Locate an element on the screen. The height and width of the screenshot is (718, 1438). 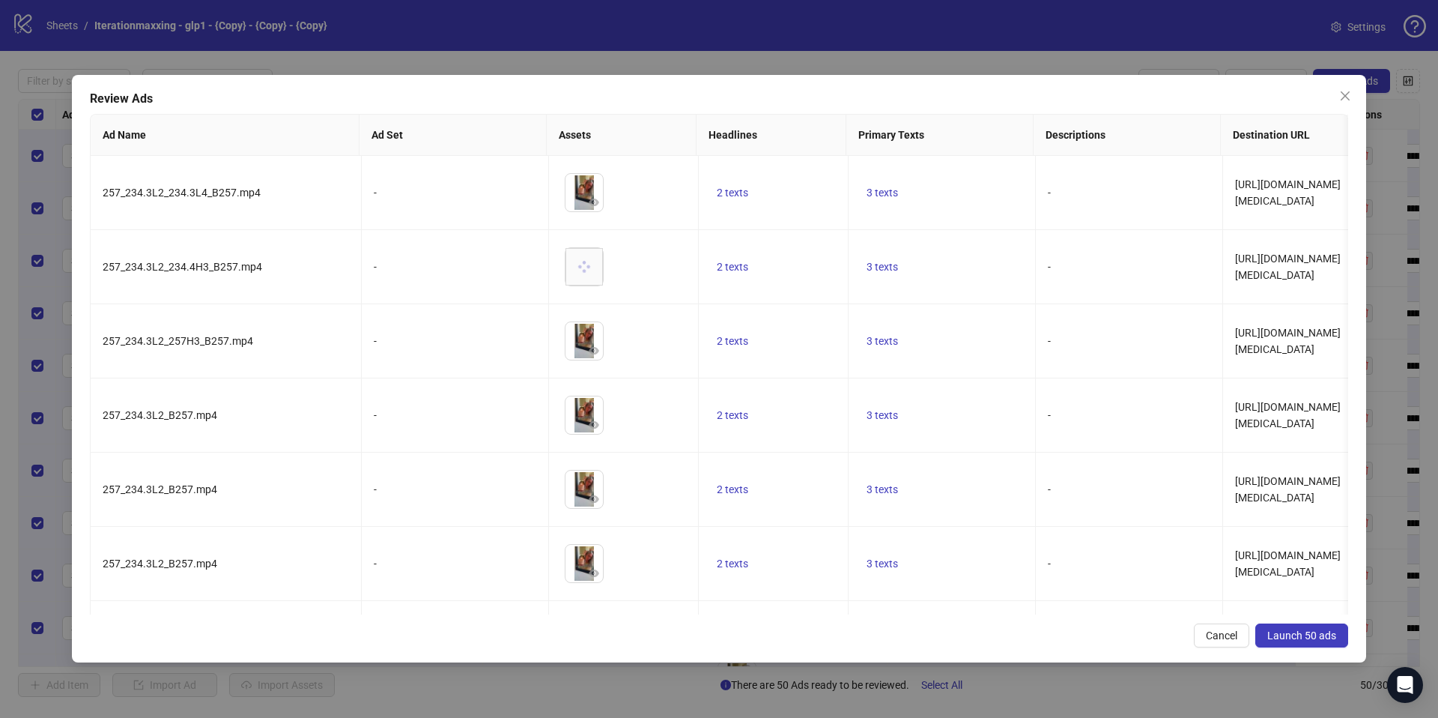
div: Review Ads is located at coordinates (719, 99).